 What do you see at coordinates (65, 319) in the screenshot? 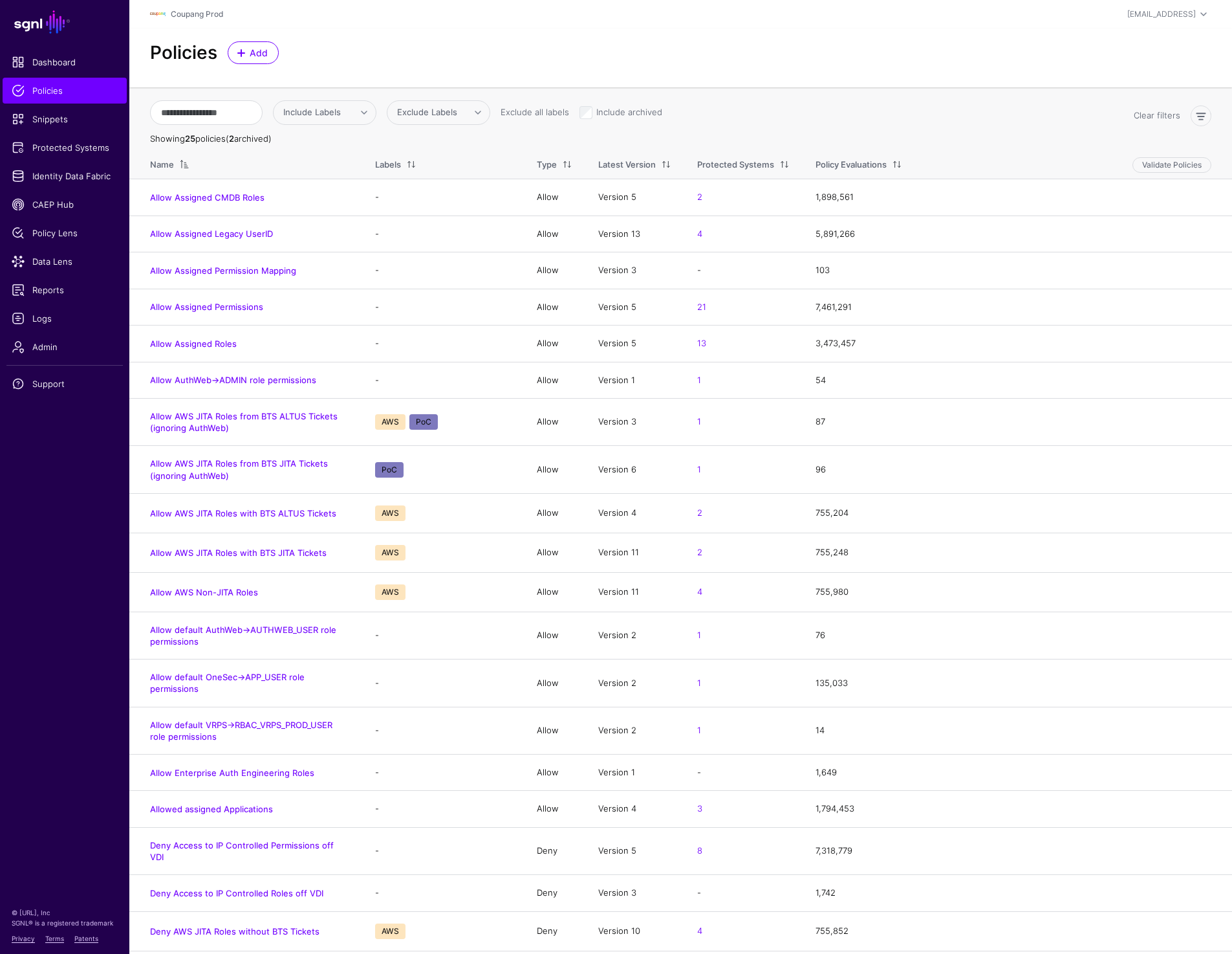
I see `span: Logs` at bounding box center [65, 319].